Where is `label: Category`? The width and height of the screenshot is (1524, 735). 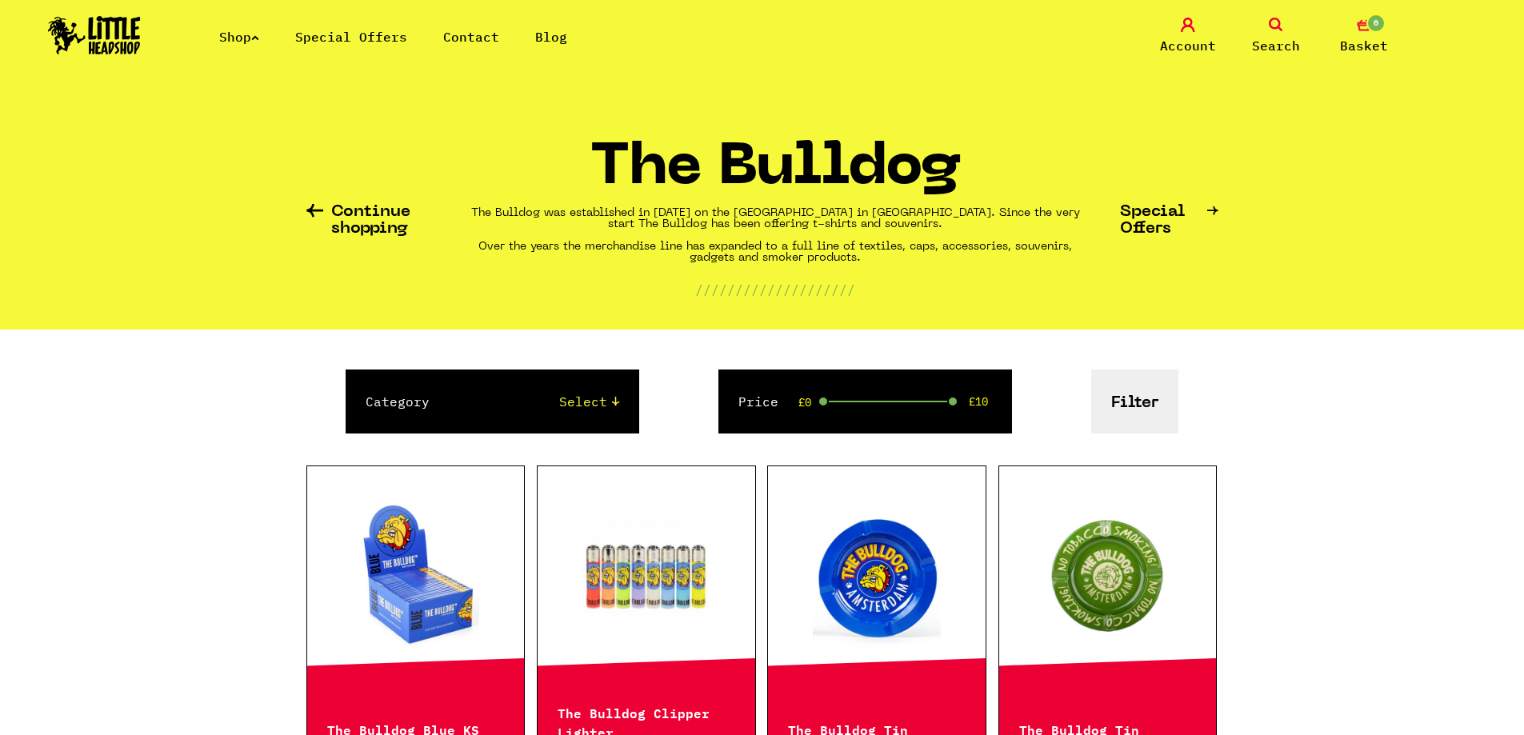 label: Category is located at coordinates (398, 402).